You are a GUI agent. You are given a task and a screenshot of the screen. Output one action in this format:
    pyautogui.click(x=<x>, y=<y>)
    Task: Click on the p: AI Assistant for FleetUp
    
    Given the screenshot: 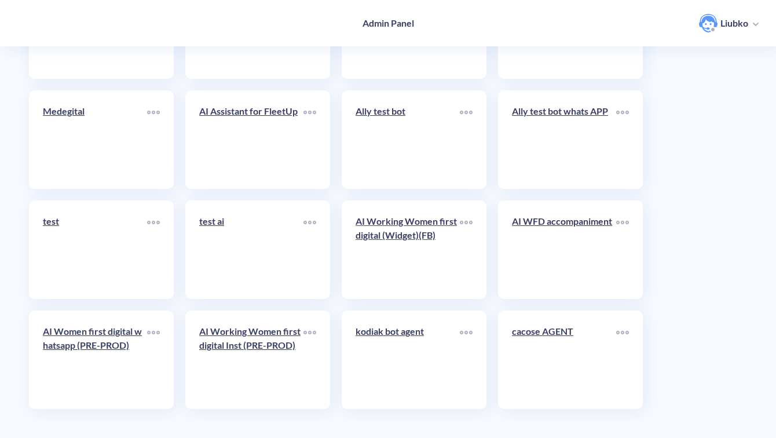 What is the action you would take?
    pyautogui.click(x=251, y=111)
    